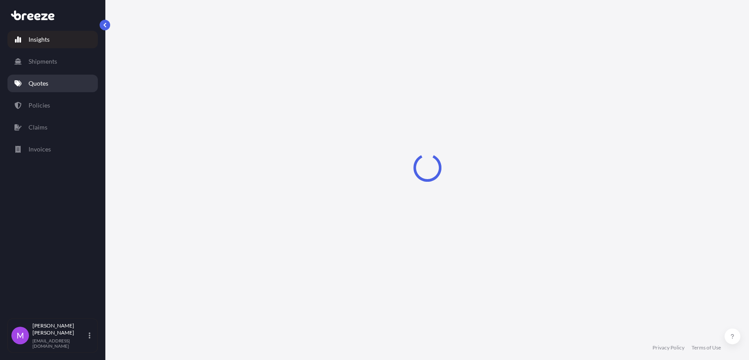 The height and width of the screenshot is (360, 749). What do you see at coordinates (53, 39) in the screenshot?
I see `a: Insights` at bounding box center [53, 39].